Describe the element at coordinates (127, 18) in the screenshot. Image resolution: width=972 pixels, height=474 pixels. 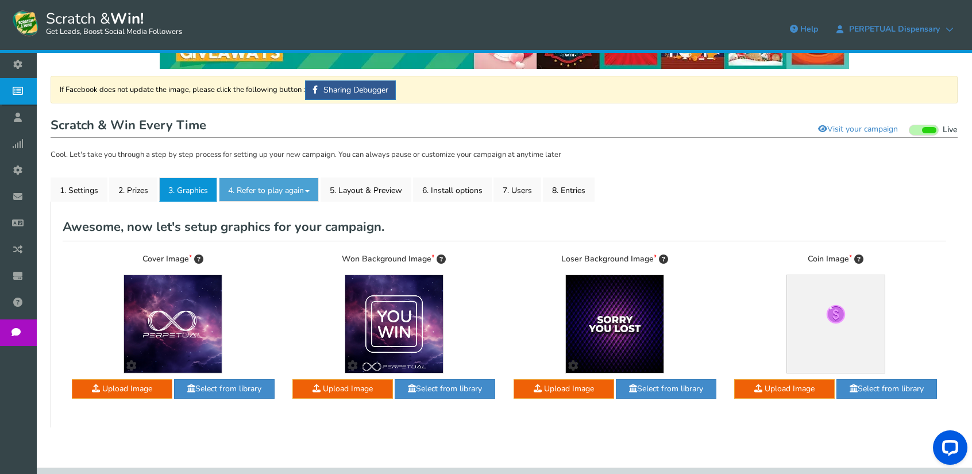
I see `strong: Win!` at that location.